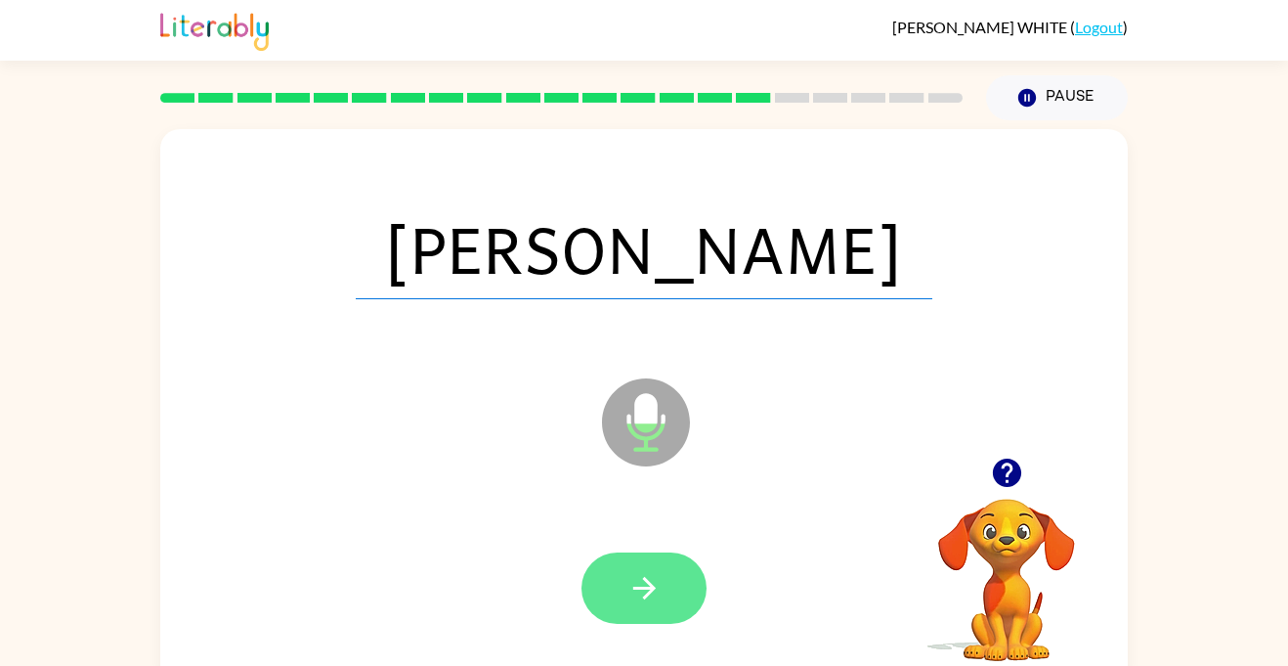  I want to click on img: Literably, so click(214, 29).